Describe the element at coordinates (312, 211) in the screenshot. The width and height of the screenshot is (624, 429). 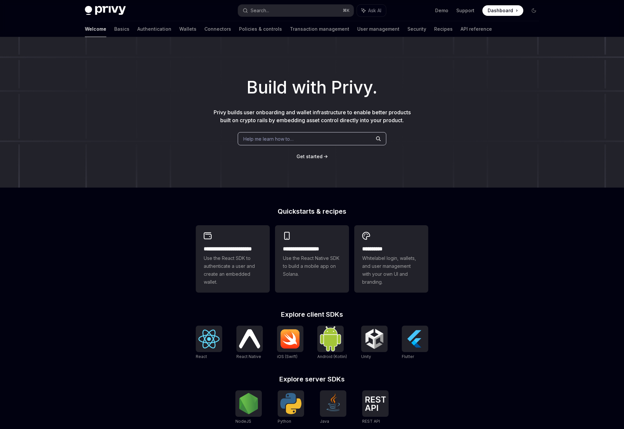
I see `h2: Quickstarts & recipes` at that location.